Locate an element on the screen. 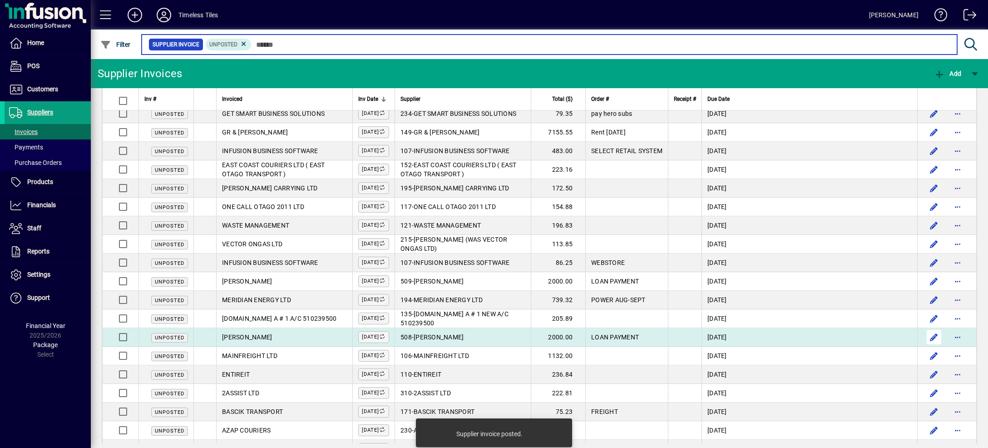 The height and width of the screenshot is (448, 988). span: ENTIREIT is located at coordinates (427, 374).